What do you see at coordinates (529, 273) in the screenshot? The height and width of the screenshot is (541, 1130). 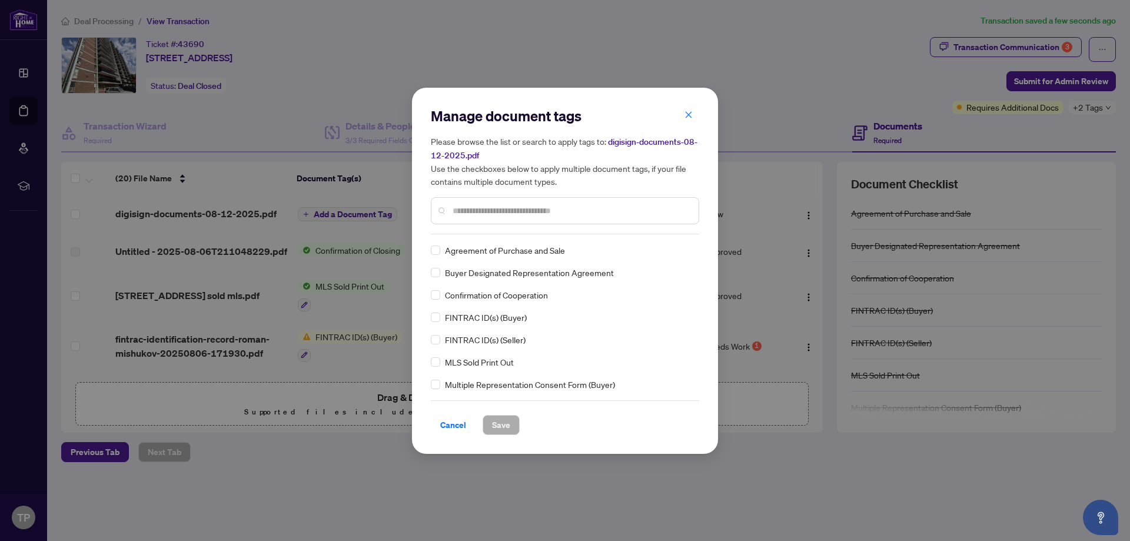 I see `span: Buyer Designated Representation Agreement` at bounding box center [529, 273].